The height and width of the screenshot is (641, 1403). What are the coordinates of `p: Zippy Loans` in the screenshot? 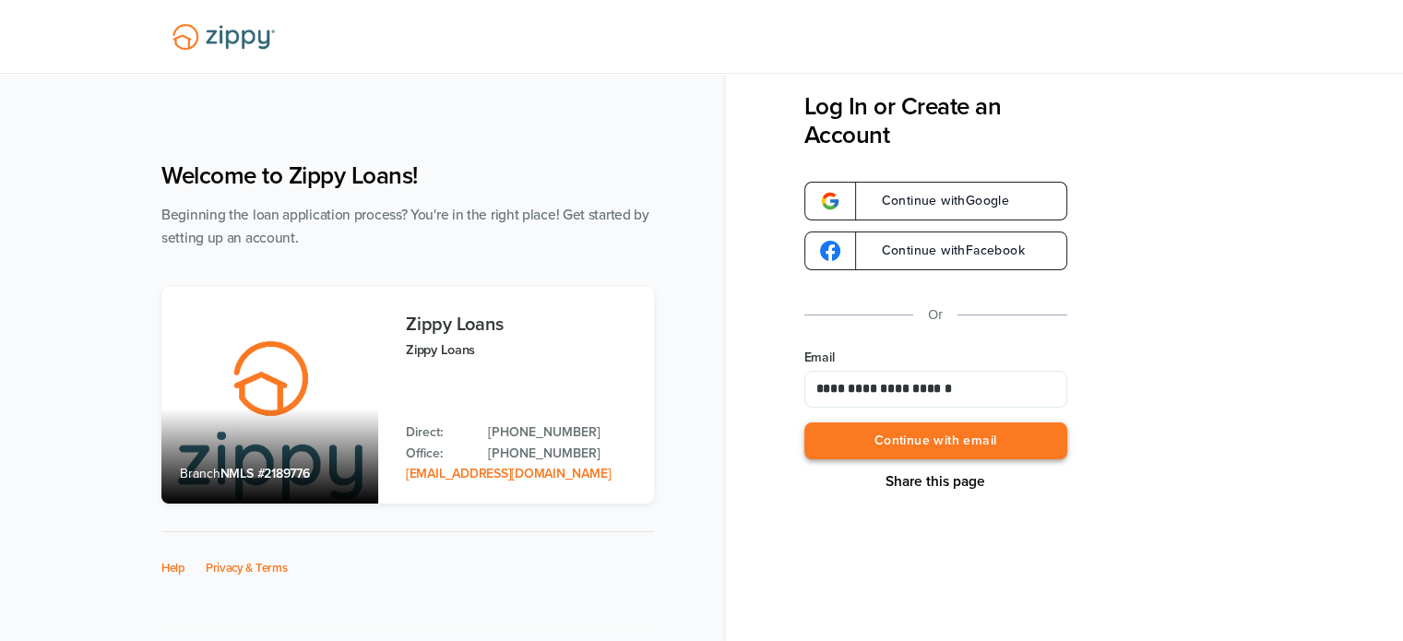 It's located at (520, 350).